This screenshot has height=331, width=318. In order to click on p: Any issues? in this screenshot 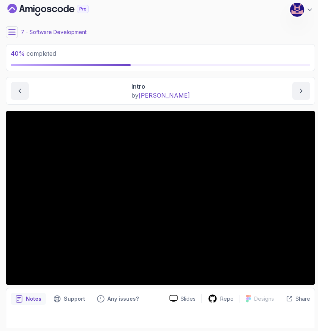, I will do `click(123, 299)`.